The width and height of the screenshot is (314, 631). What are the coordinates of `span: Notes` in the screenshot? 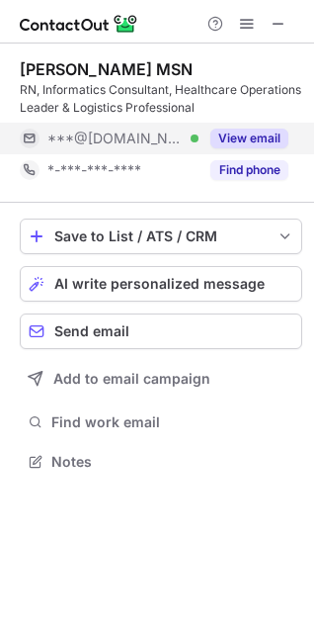 It's located at (173, 462).